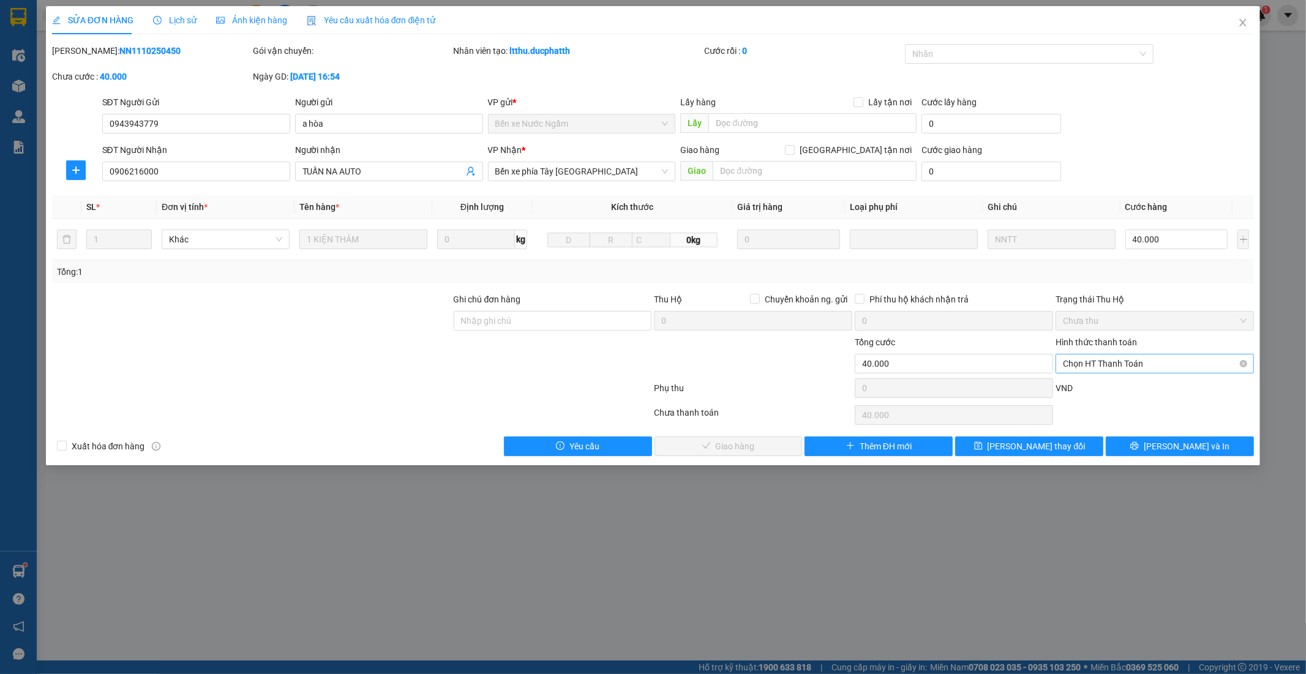 This screenshot has height=674, width=1306. What do you see at coordinates (651, 240) in the screenshot?
I see `input: C` at bounding box center [651, 240].